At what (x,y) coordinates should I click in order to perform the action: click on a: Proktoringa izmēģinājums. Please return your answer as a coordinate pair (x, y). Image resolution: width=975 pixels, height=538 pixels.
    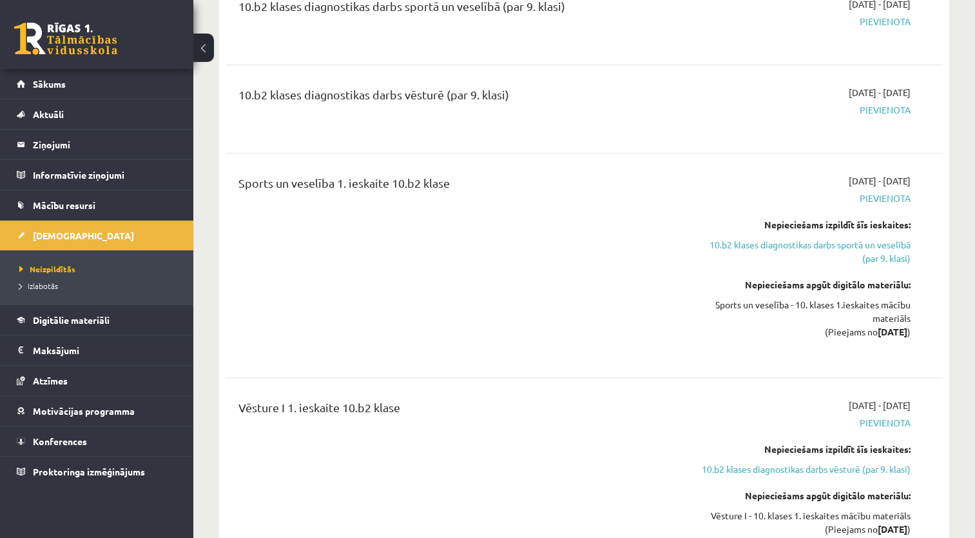
    Looking at the image, I should click on (97, 471).